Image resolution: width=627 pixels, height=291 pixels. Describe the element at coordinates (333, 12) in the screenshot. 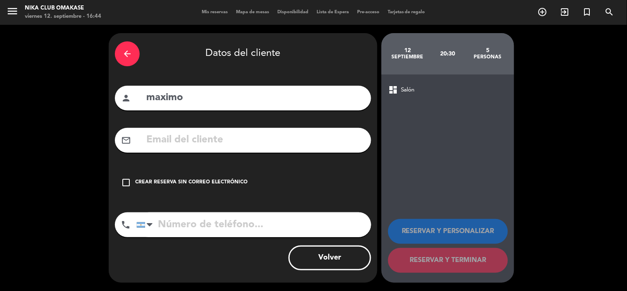

I see `span: Lista de Espera` at that location.